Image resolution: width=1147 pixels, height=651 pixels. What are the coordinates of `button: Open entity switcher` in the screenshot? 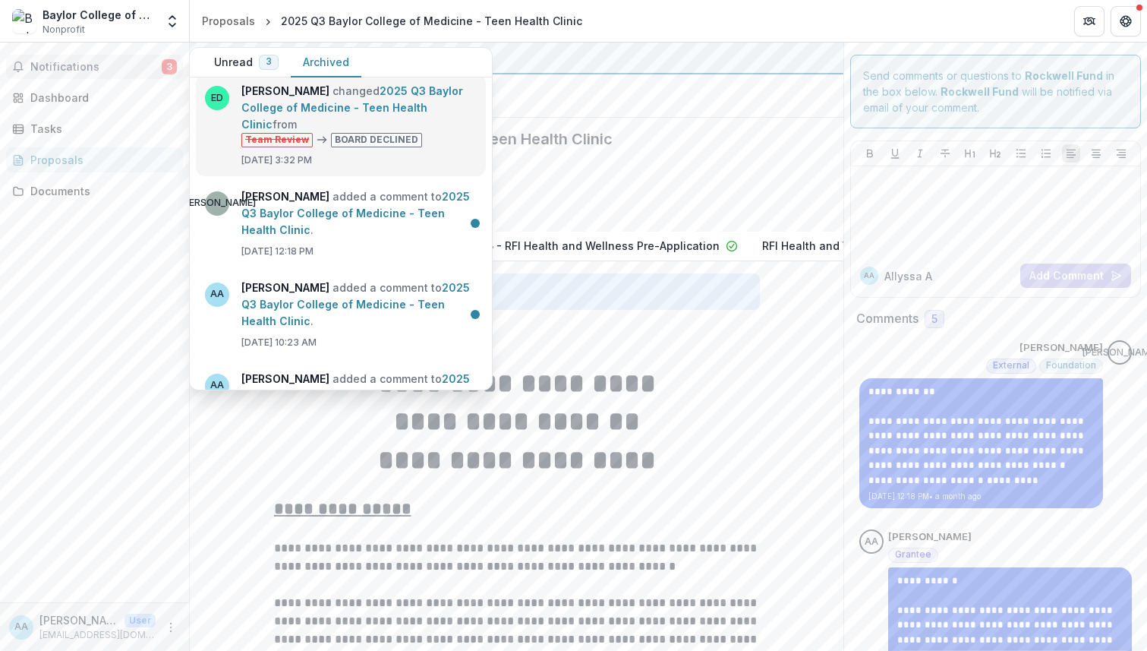 It's located at (172, 21).